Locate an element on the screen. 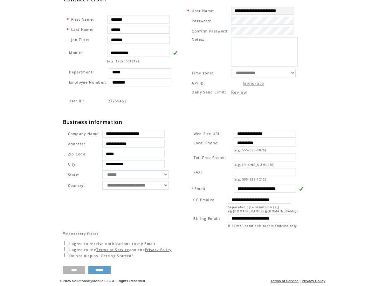  span: Web Site URL: is located at coordinates (208, 134).